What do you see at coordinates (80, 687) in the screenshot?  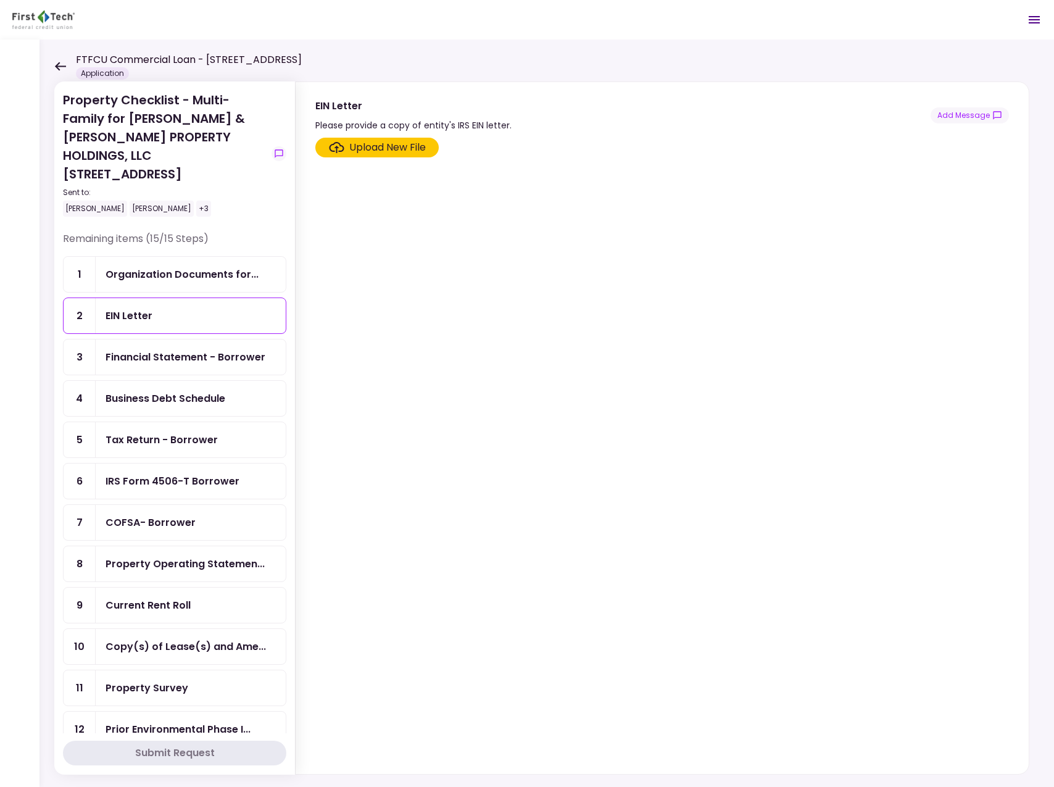 I see `div: 11` at bounding box center [80, 687].